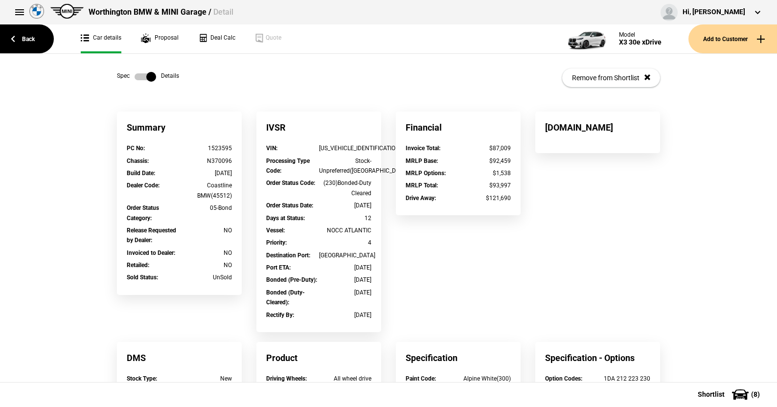 The height and width of the screenshot is (407, 777). Describe the element at coordinates (732, 39) in the screenshot. I see `button: Add to Customer` at that location.